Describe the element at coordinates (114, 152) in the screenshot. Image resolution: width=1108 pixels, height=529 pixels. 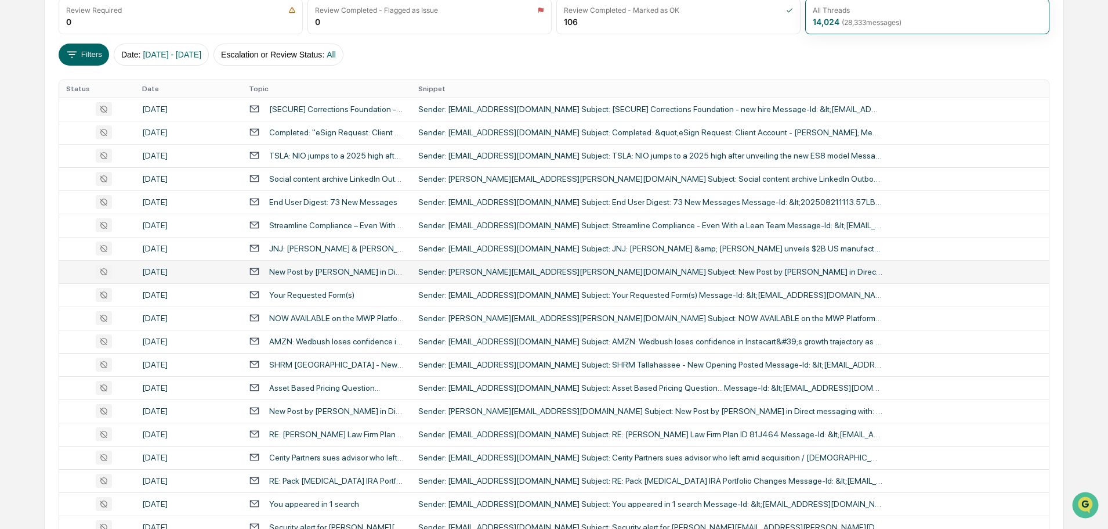
I see `a: 🗄️Attestations` at that location.